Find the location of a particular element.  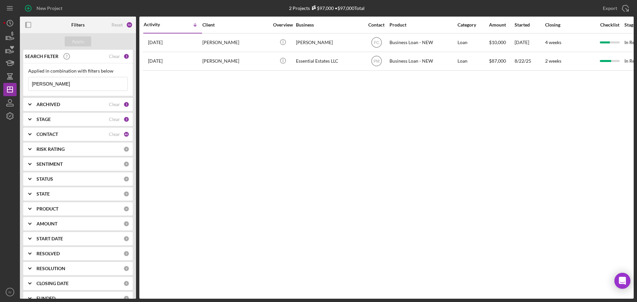

div: Business is located at coordinates (329, 25).